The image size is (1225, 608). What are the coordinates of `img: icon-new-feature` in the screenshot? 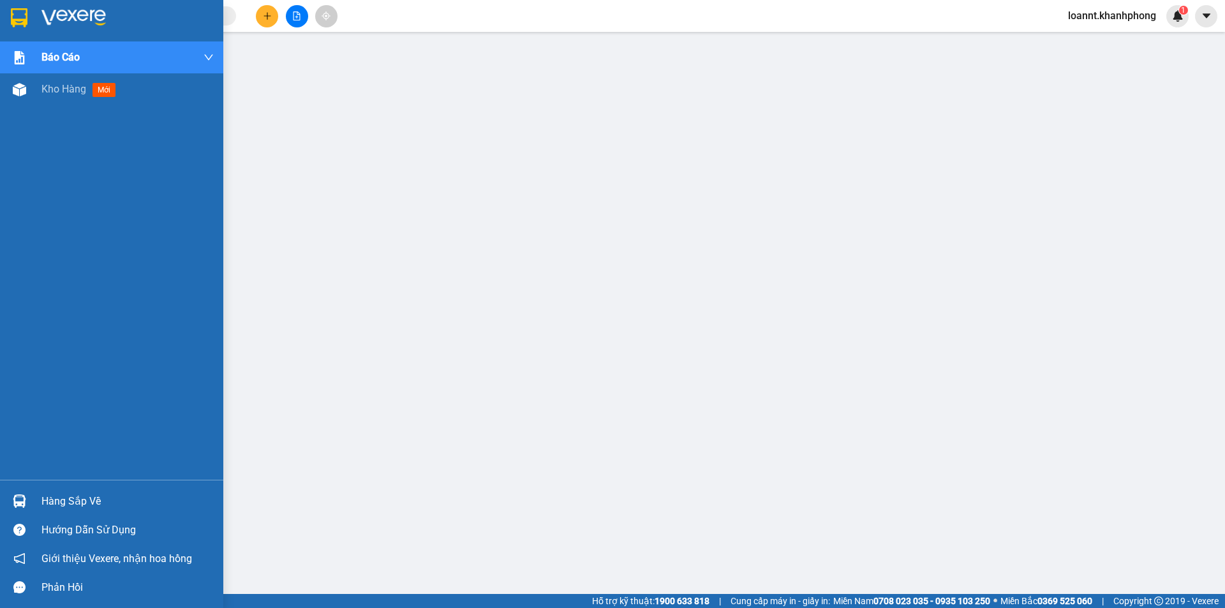 It's located at (1178, 16).